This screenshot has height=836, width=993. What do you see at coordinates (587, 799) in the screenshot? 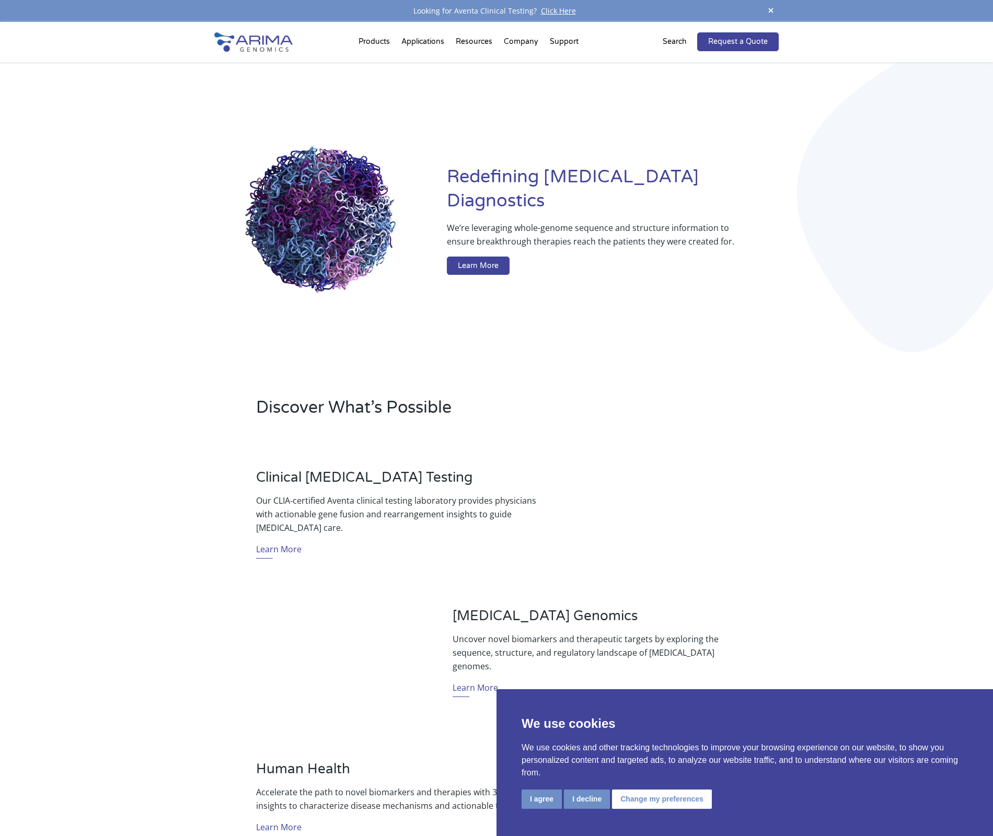
I see `button: I decline` at bounding box center [587, 799].